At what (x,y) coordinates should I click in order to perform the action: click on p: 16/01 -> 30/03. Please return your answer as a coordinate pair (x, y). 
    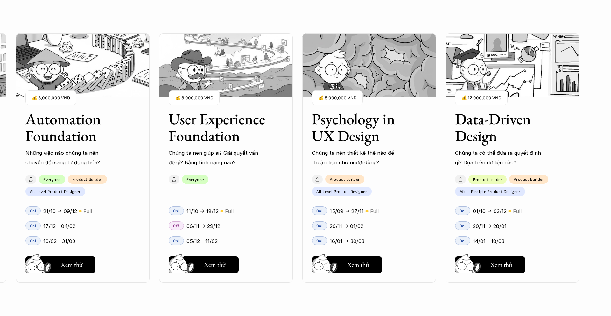
    Looking at the image, I should click on (347, 241).